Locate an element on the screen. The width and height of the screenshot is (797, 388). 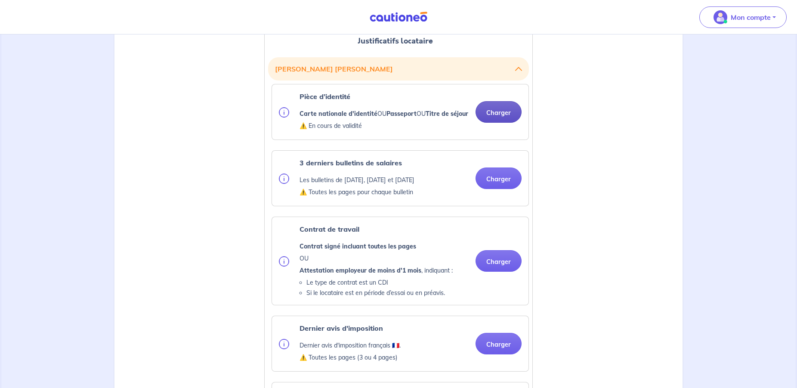
strong: Contrat signé incluant toutes les pages is located at coordinates (357, 246).